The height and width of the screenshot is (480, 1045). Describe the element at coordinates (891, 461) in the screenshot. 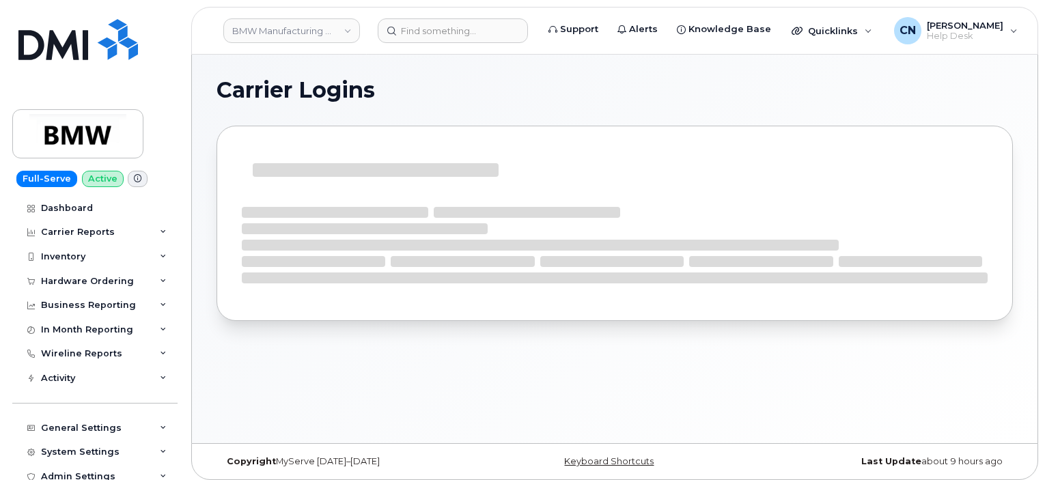

I see `strong: Last Update` at that location.